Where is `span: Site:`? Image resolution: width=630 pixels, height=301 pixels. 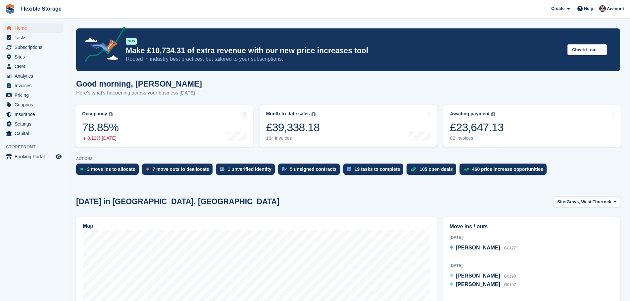
span: Site: is located at coordinates (561, 202).